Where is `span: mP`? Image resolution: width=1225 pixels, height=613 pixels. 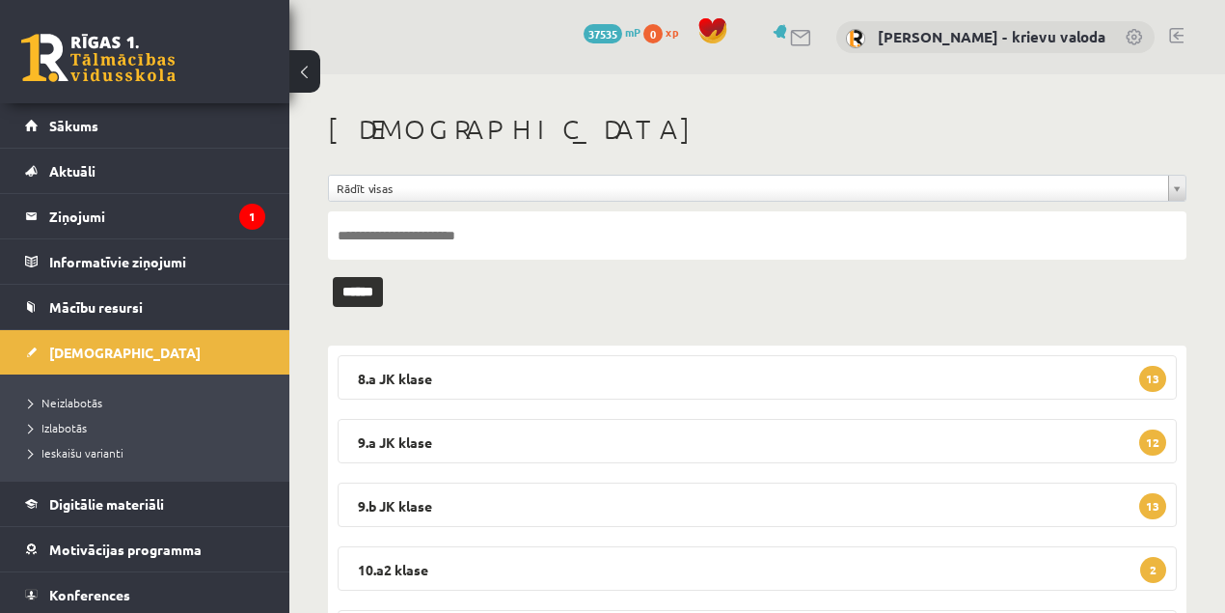 span: mP is located at coordinates (633, 32).